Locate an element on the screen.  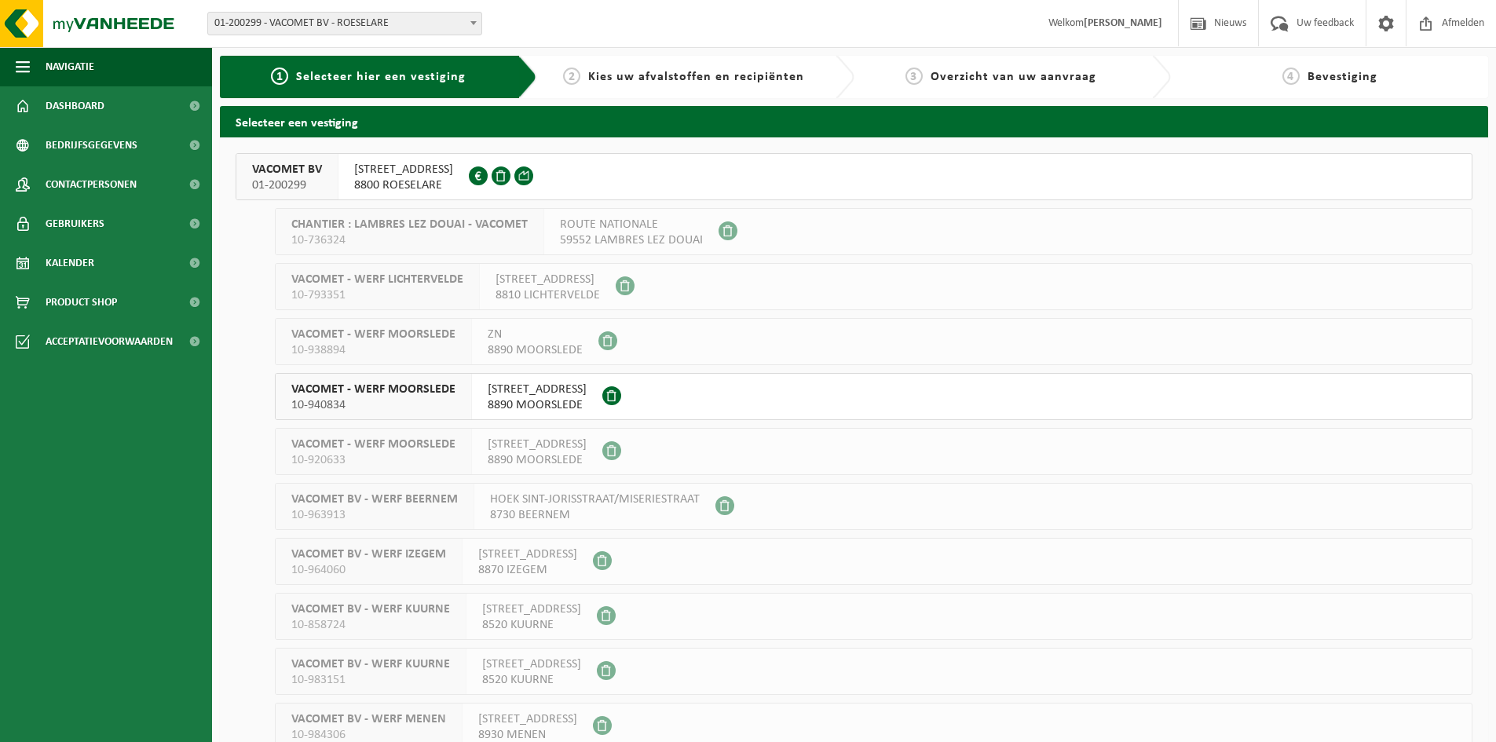
span: 10-940834 is located at coordinates (373, 405).